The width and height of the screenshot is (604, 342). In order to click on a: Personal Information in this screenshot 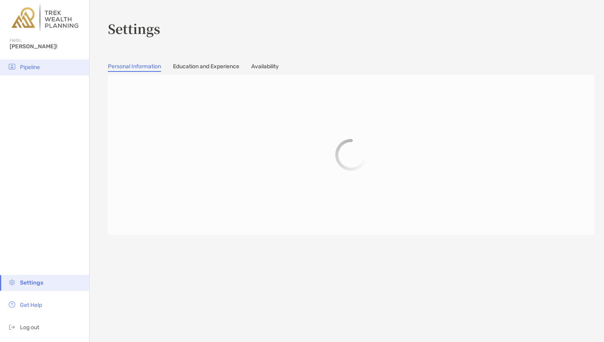, I will do `click(134, 67)`.